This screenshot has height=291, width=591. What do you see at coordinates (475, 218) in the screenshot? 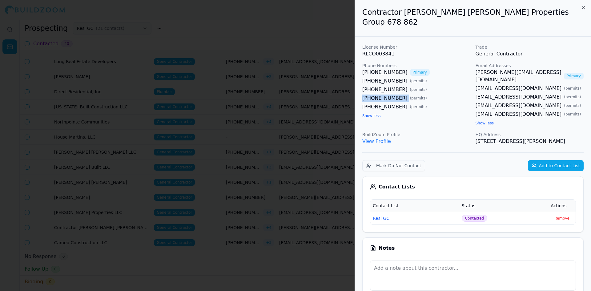
I see `span: Click to update status` at bounding box center [475, 218].